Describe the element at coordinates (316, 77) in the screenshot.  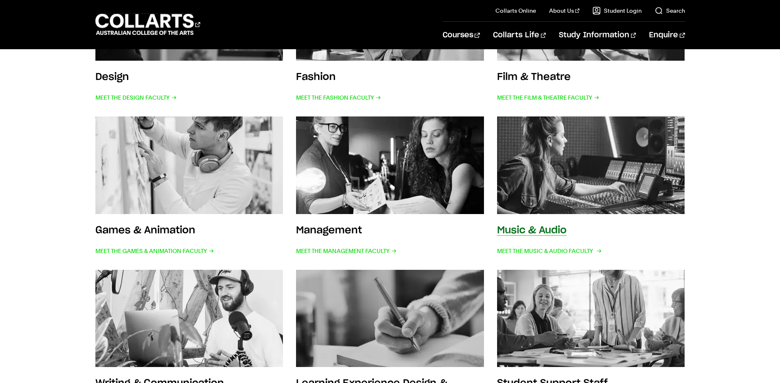
I see `h3: Fashion` at that location.